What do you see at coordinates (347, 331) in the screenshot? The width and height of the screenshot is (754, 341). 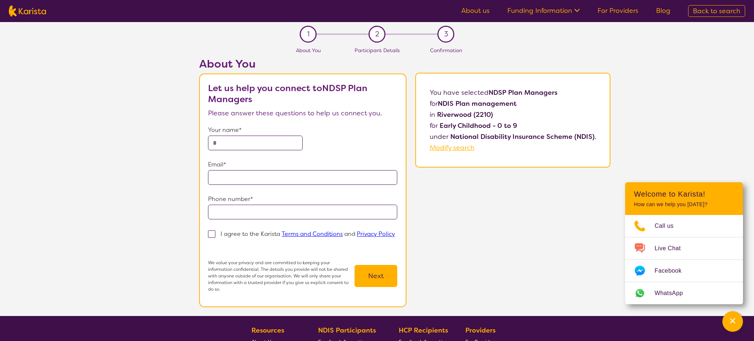 I see `b: NDIS Participants` at bounding box center [347, 331].